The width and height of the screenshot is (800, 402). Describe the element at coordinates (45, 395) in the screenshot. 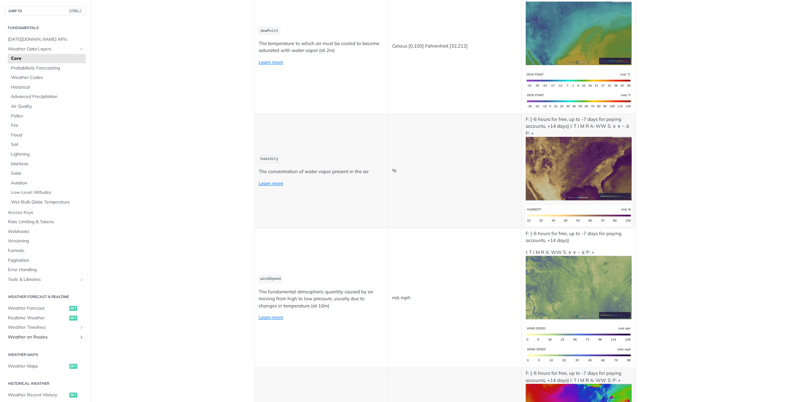

I see `a: Weather Recent Historyget` at that location.